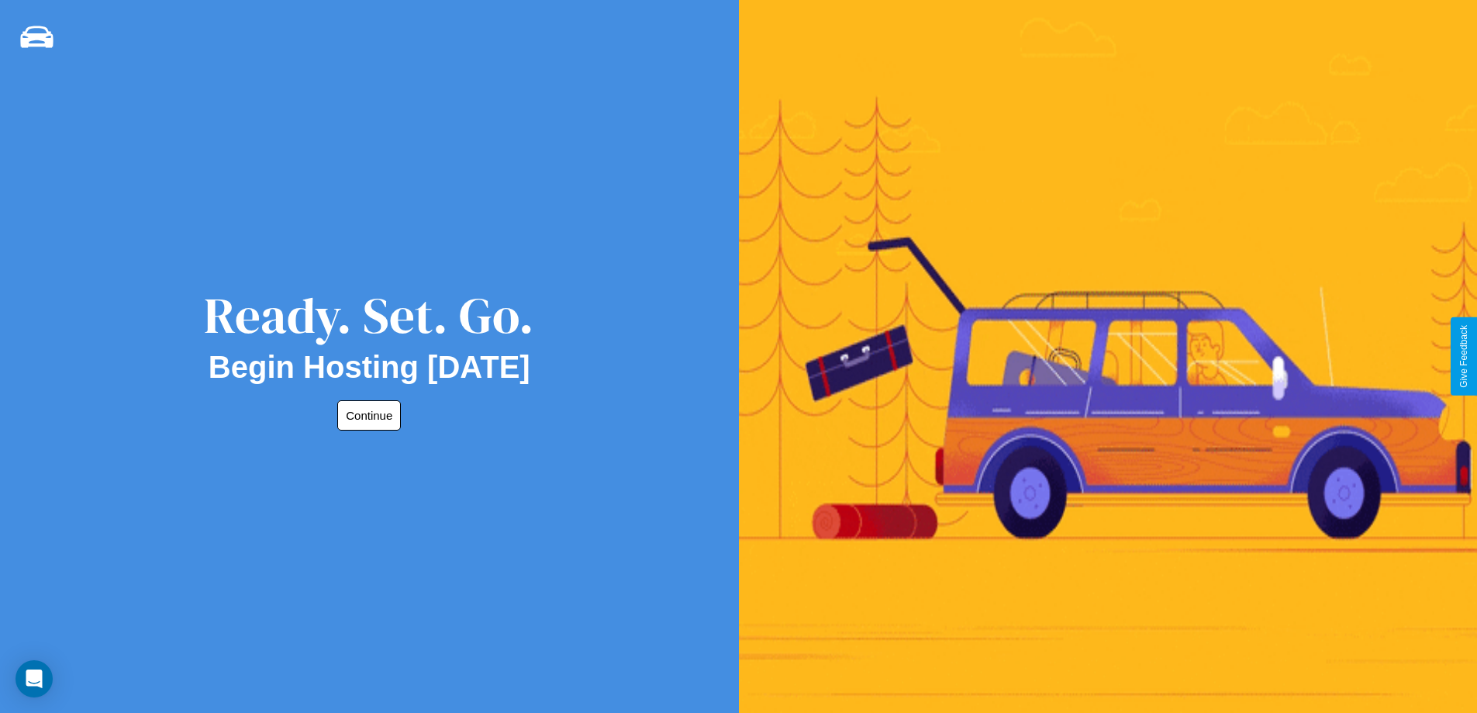  I want to click on div: Open Intercom Messenger, so click(34, 678).